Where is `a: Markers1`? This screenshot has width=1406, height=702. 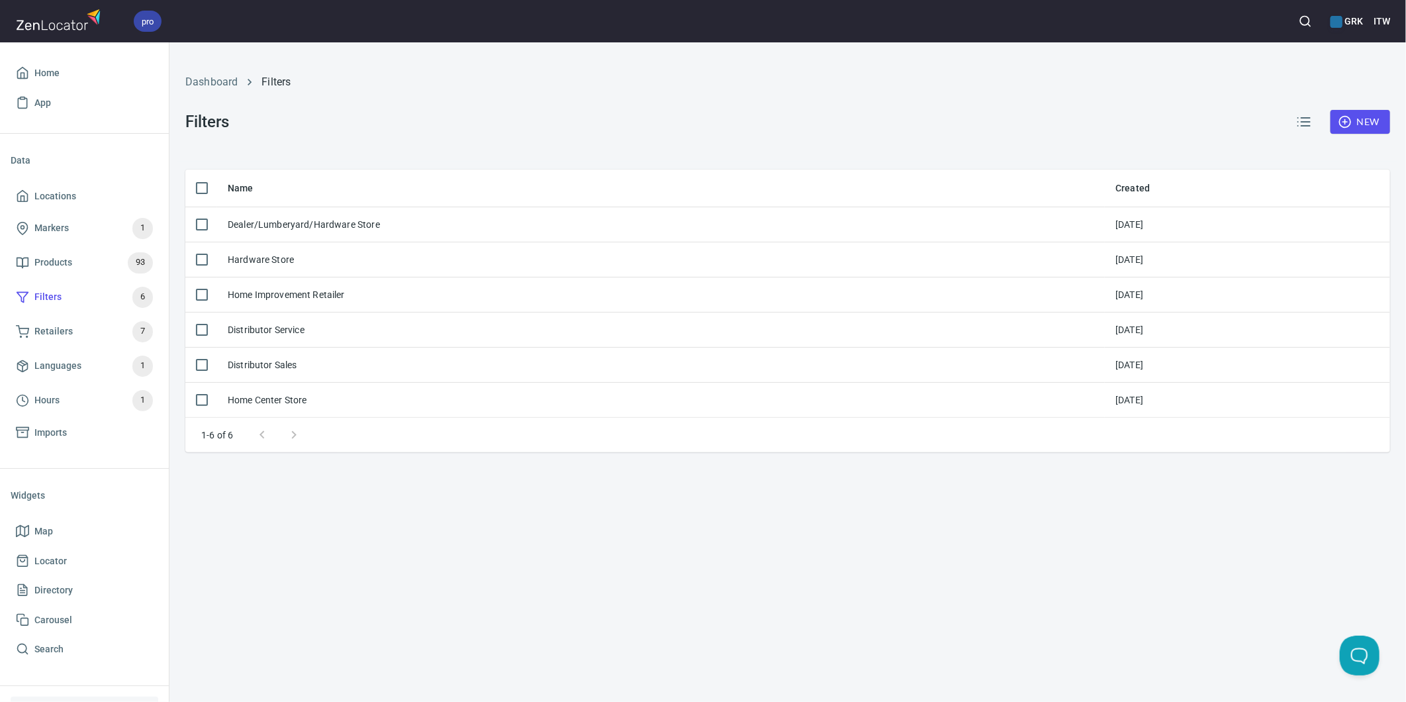 a: Markers1 is located at coordinates (84, 228).